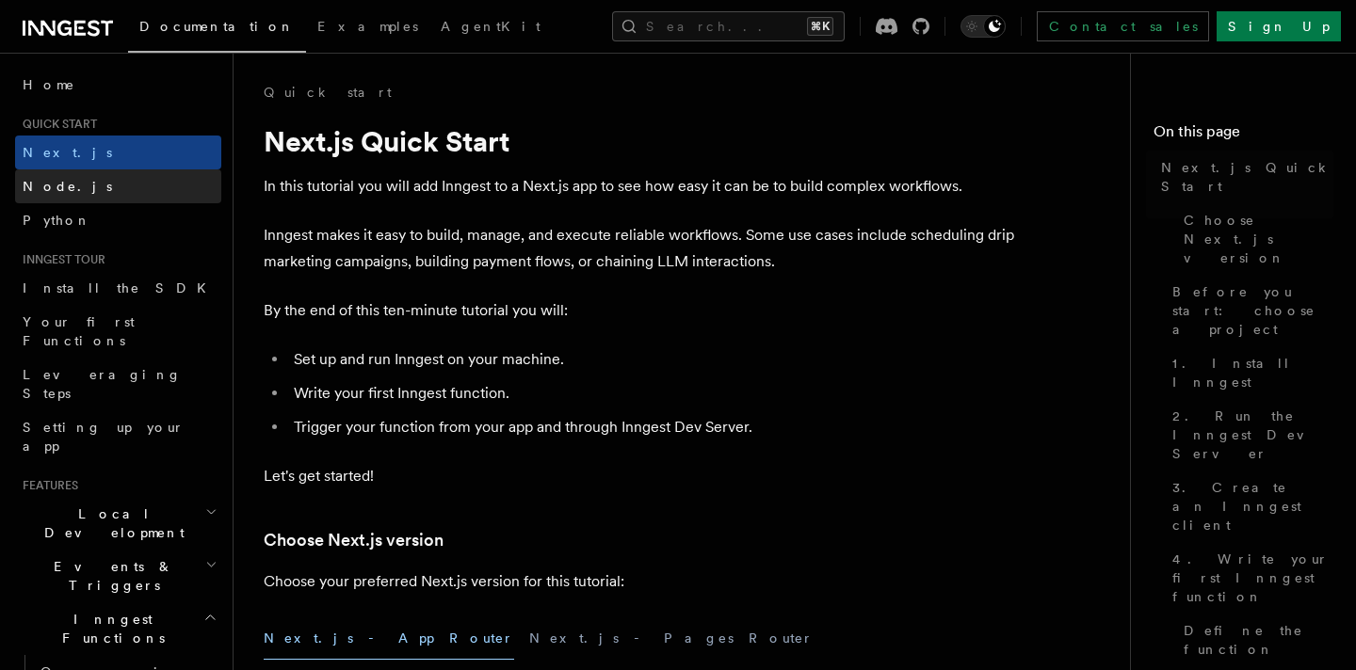 The height and width of the screenshot is (670, 1356). What do you see at coordinates (118, 288) in the screenshot?
I see `a: Install the SDK` at bounding box center [118, 288].